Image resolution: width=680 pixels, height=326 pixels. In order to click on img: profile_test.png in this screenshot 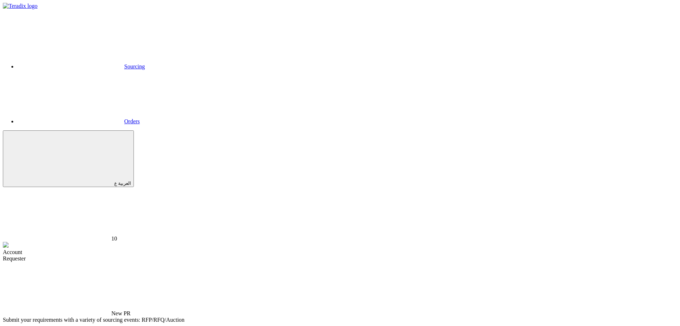, I will do `click(6, 245)`.